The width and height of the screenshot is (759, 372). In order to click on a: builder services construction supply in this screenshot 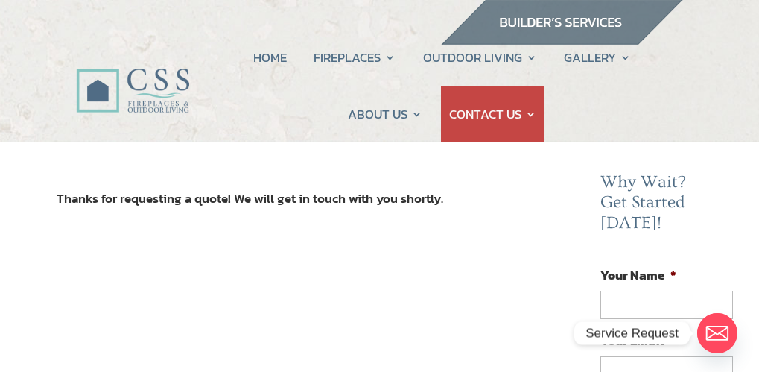, I will do `click(562, 40)`.